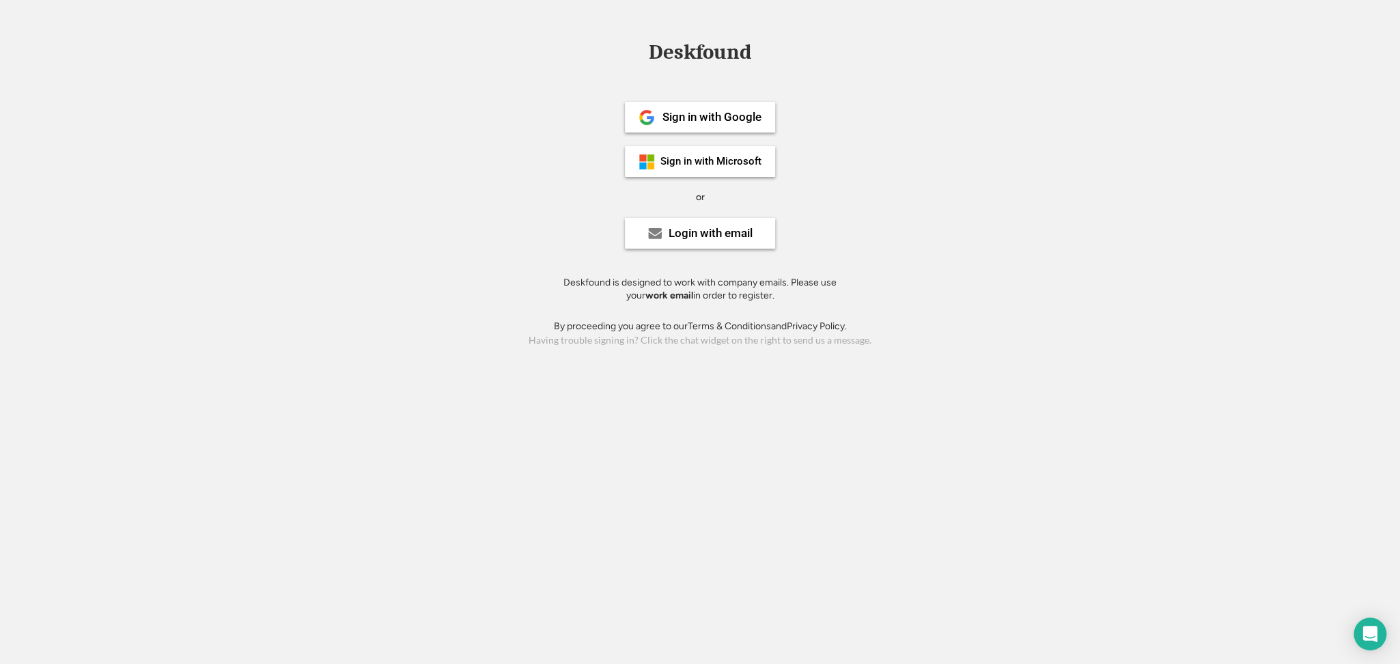 The width and height of the screenshot is (1400, 664). What do you see at coordinates (710, 233) in the screenshot?
I see `div: Login with email` at bounding box center [710, 233].